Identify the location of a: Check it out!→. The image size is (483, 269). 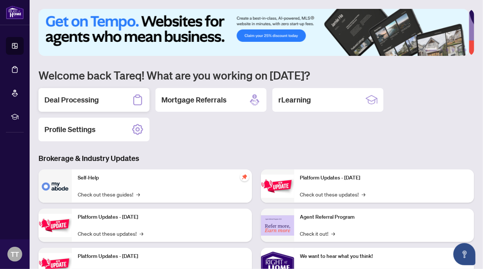
(318, 234).